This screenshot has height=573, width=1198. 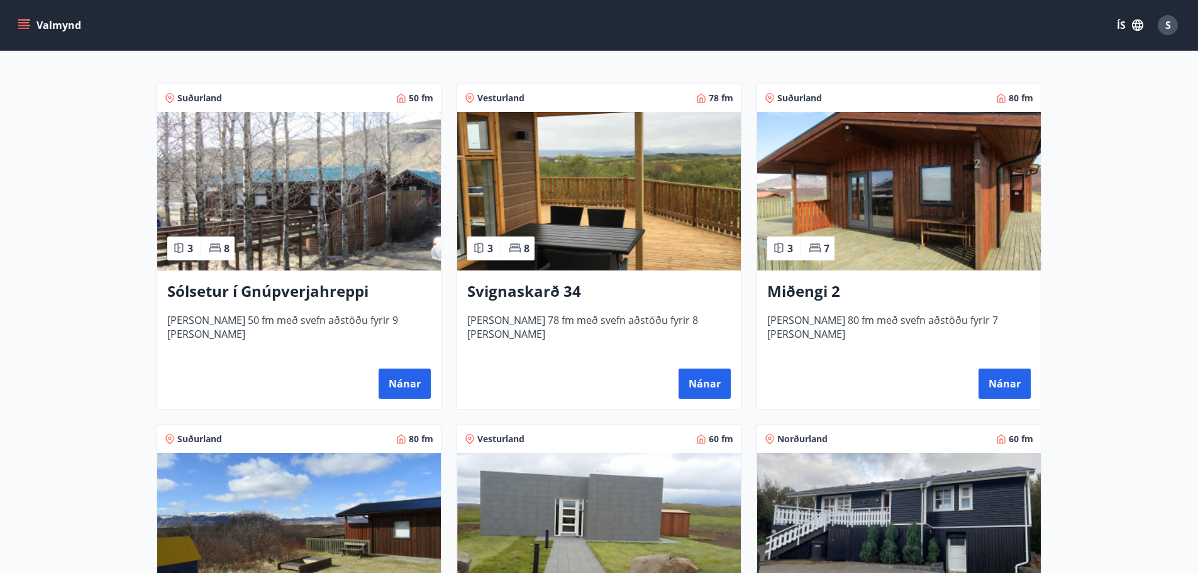 What do you see at coordinates (1168, 25) in the screenshot?
I see `span: S` at bounding box center [1168, 25].